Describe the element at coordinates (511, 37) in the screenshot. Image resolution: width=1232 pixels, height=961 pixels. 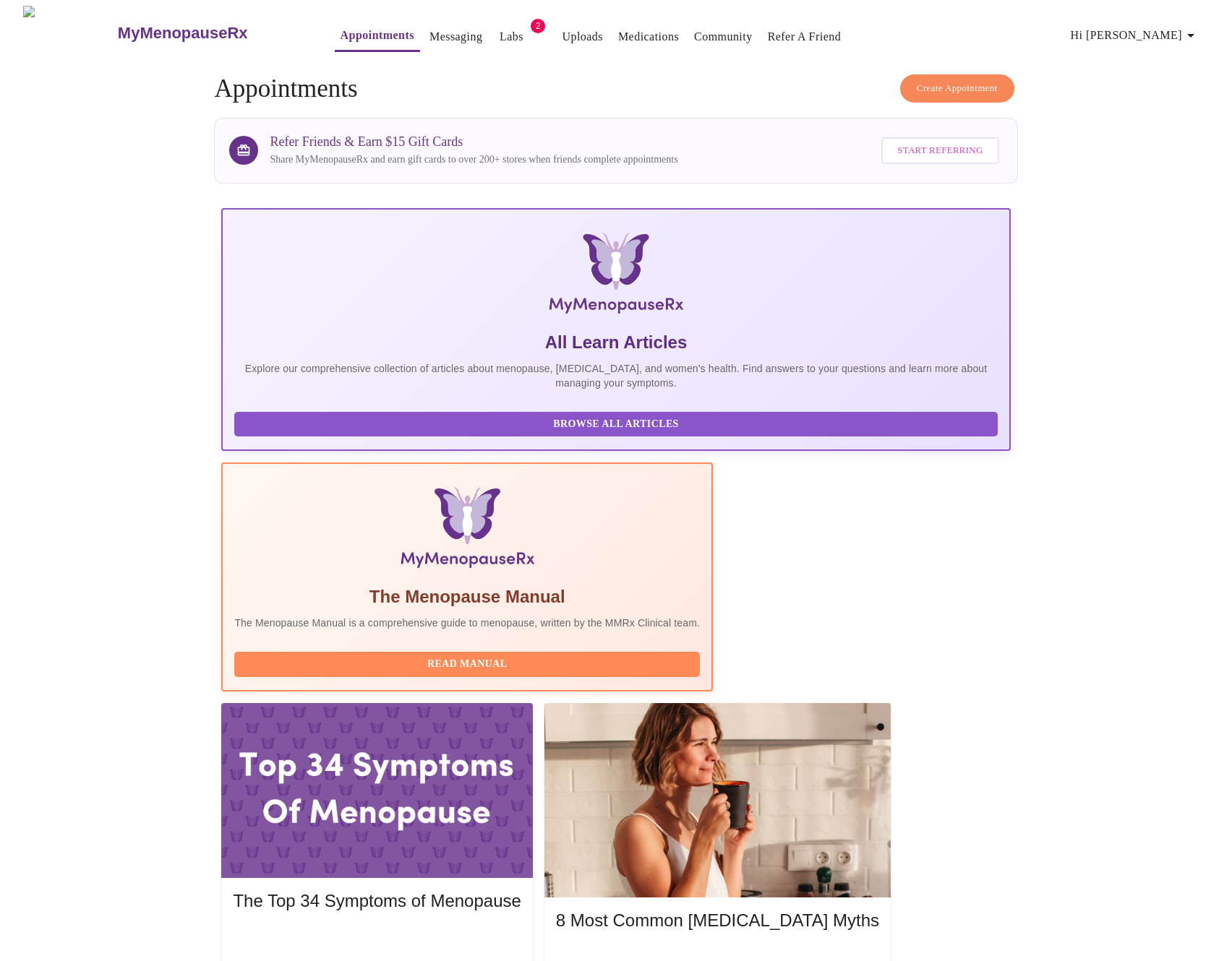
I see `a: Labs` at that location.